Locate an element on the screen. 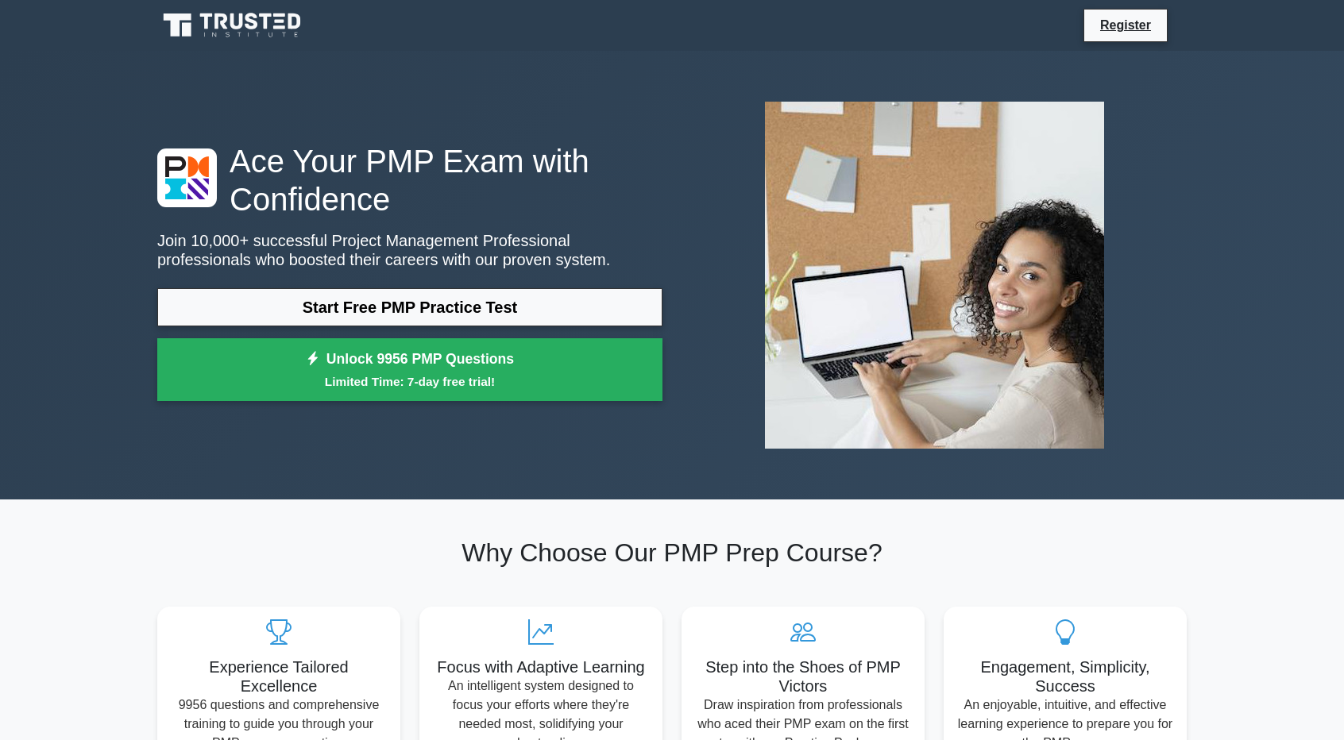 The height and width of the screenshot is (740, 1344). h1: Ace Your PMP Exam with Confidence is located at coordinates (410, 180).